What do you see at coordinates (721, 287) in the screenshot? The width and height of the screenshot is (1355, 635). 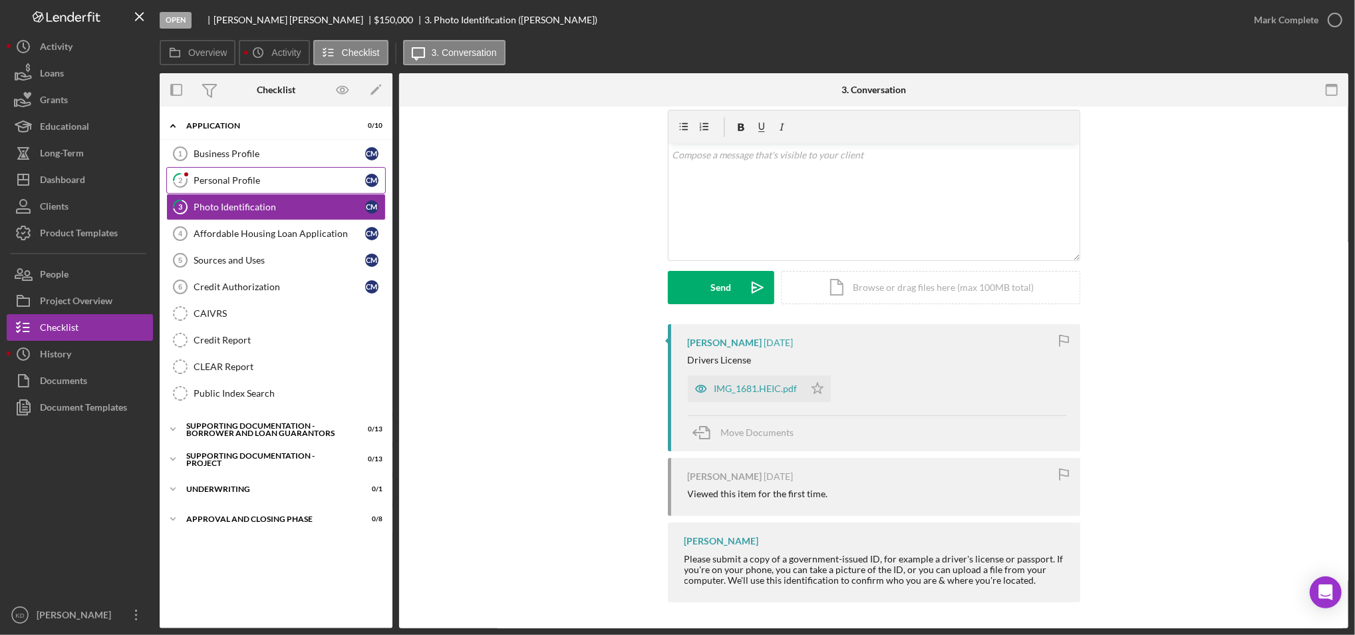 I see `button: Send` at bounding box center [721, 287].